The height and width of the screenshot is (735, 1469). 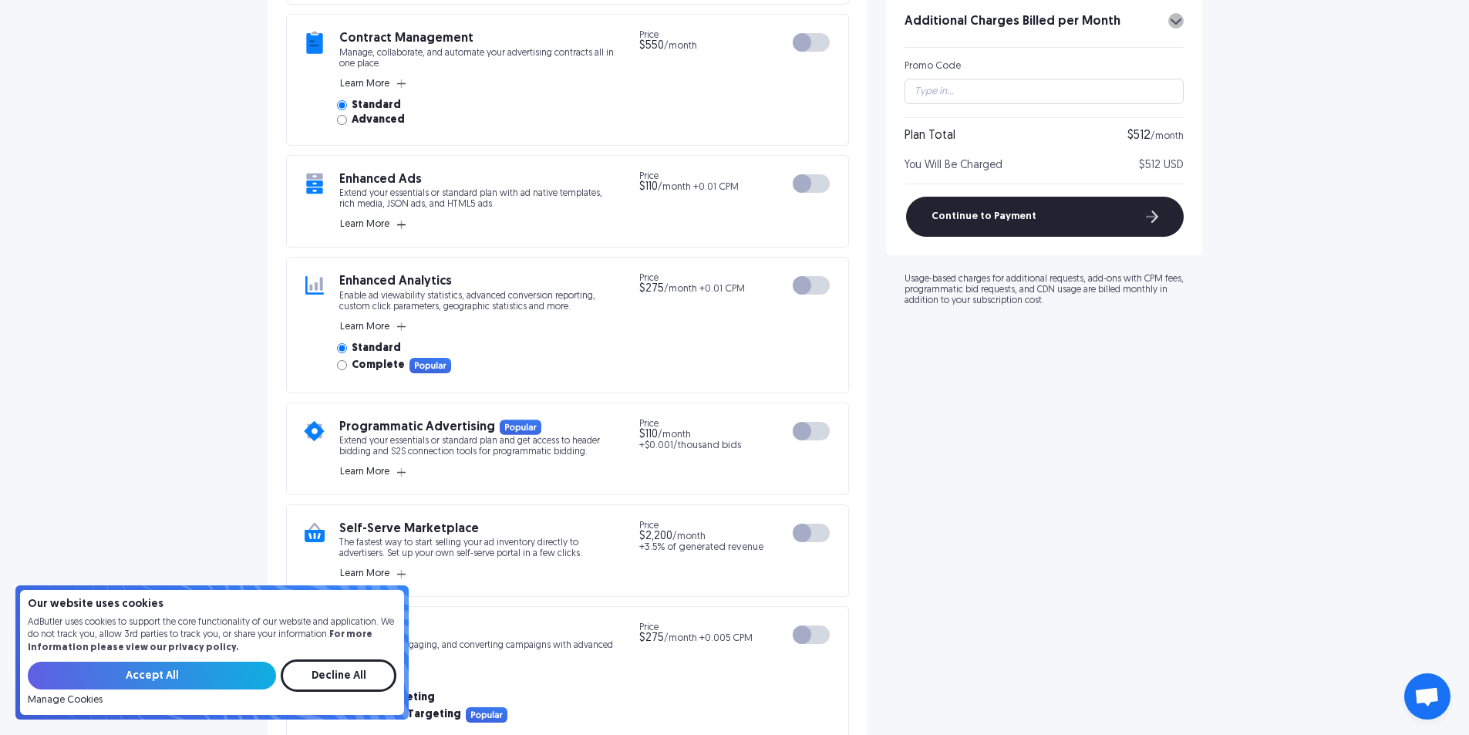 What do you see at coordinates (953, 166) in the screenshot?
I see `span: You Will Be Charged` at bounding box center [953, 166].